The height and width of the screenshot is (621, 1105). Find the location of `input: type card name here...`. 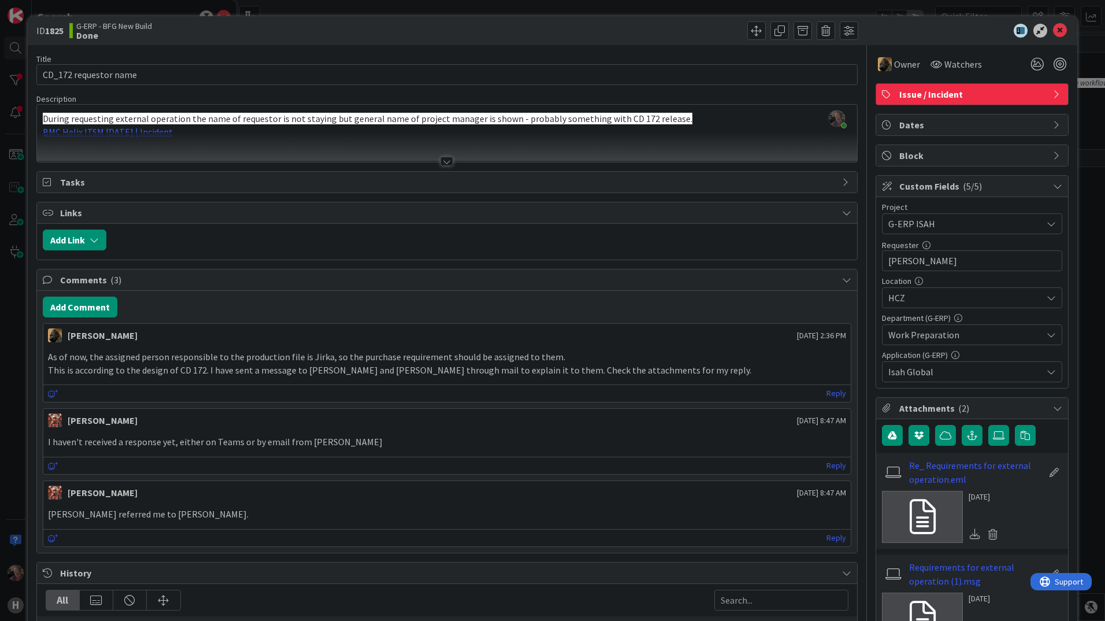

input: type card name here... is located at coordinates (447, 75).